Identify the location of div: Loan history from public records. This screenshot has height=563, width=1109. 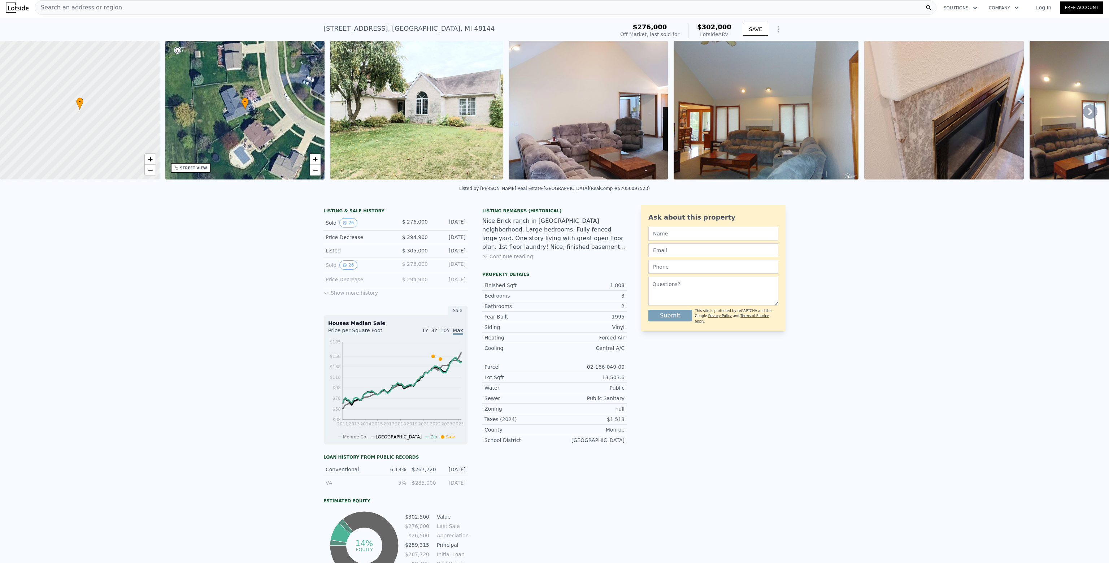
(396, 457).